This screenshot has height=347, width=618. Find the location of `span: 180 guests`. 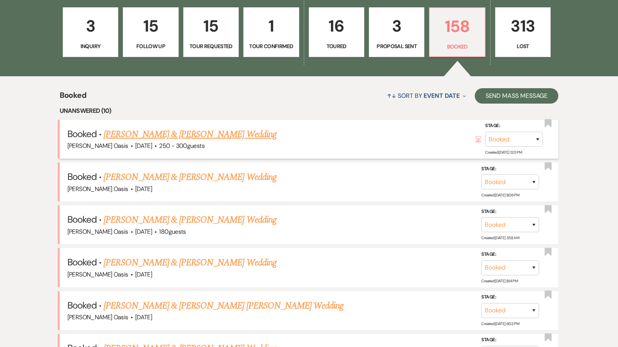

span: 180 guests is located at coordinates (172, 231).